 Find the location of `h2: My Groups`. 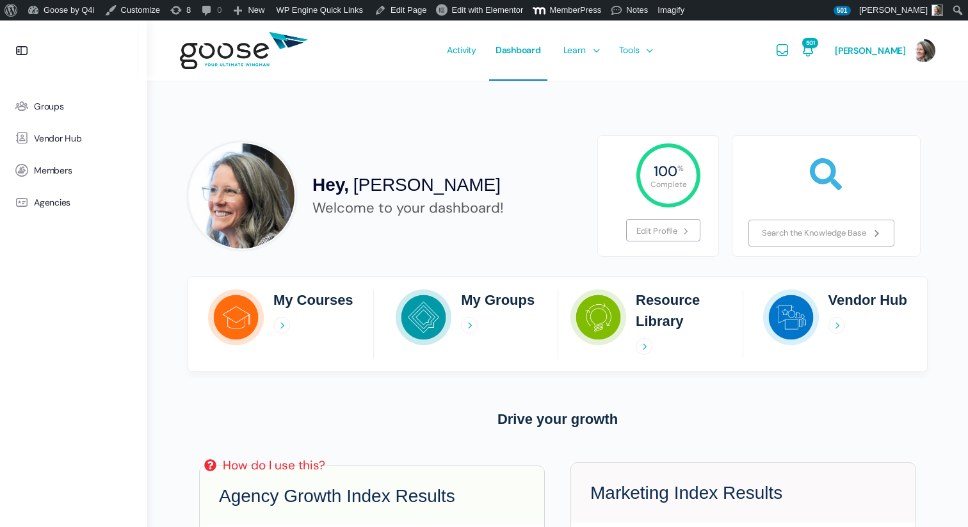

h2: My Groups is located at coordinates (497, 300).